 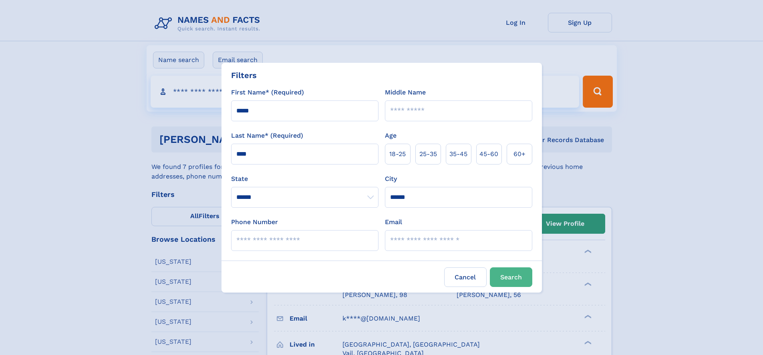 I want to click on span: 18‑25, so click(x=397, y=154).